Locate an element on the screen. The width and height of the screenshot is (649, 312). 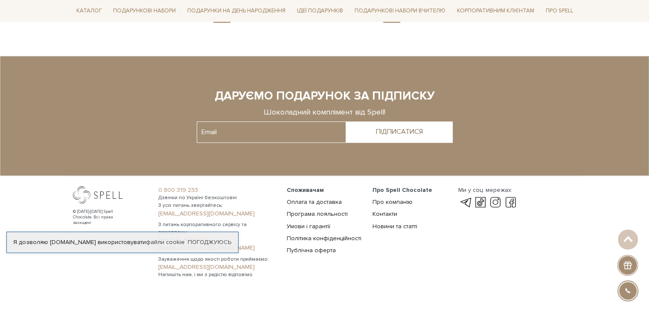
a: instagram is located at coordinates (496, 202).